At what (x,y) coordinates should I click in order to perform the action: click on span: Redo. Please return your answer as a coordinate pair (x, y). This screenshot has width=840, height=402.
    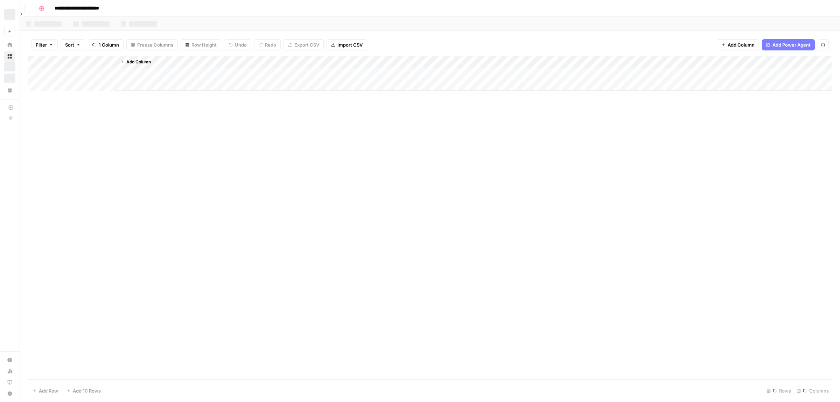
    Looking at the image, I should click on (271, 45).